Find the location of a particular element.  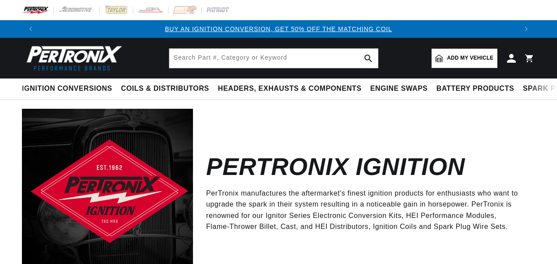

img: Pertronix is located at coordinates (72, 58).